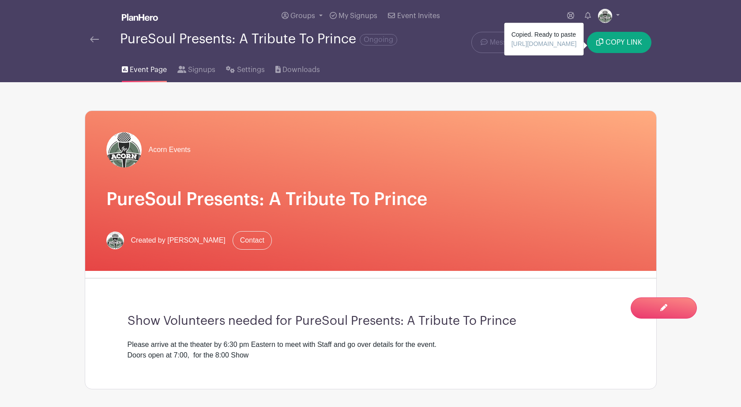  I want to click on span: Groups, so click(303, 16).